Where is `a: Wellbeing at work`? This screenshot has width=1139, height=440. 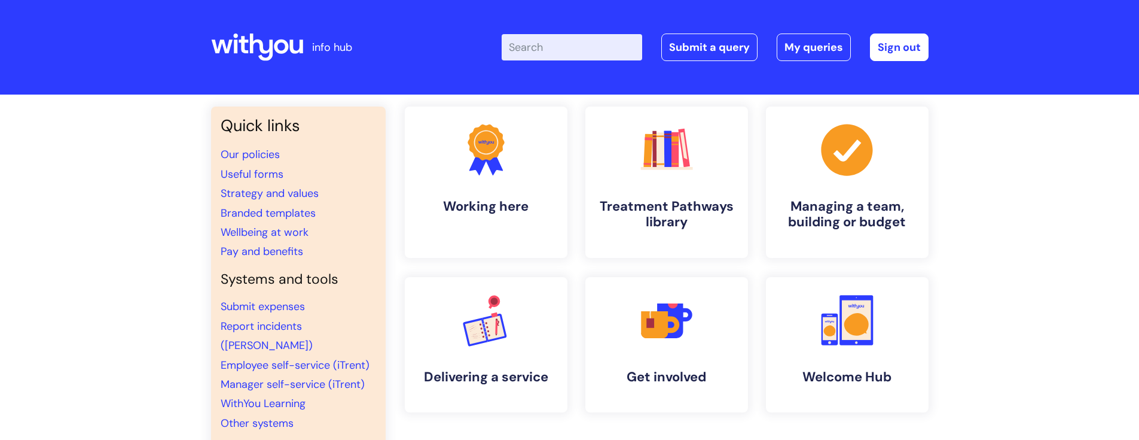
a: Wellbeing at work is located at coordinates (264, 232).